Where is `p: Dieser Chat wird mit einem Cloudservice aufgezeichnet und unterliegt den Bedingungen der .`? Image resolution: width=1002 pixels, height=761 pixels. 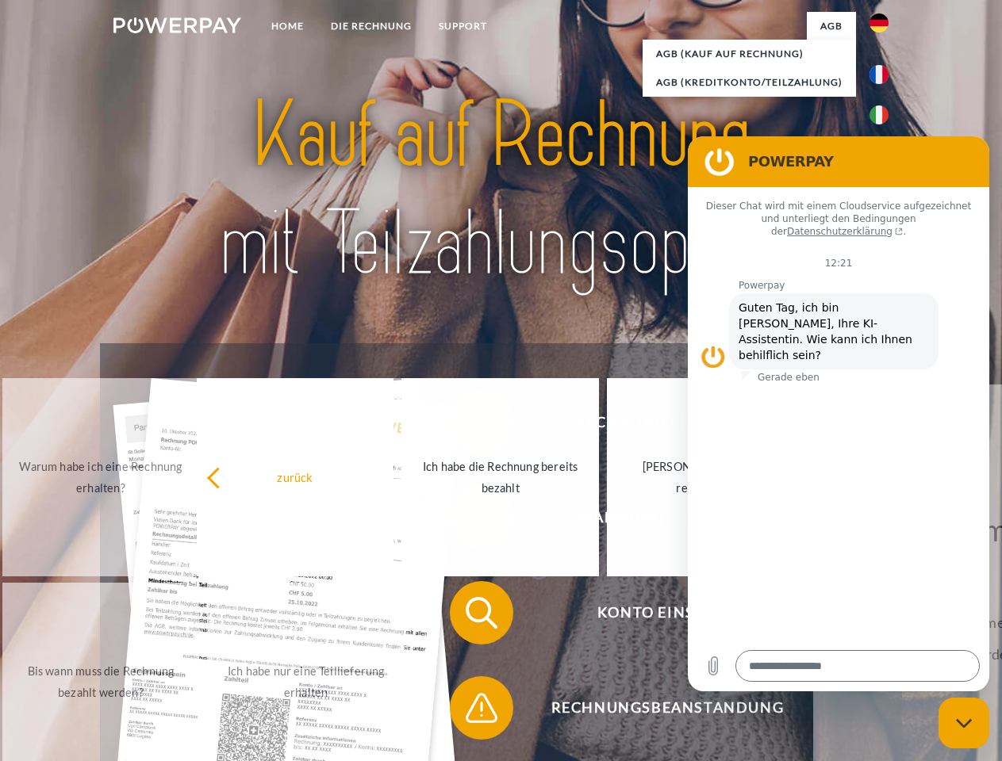 p: Dieser Chat wird mit einem Cloudservice aufgezeichnet und unterliegt den Bedingungen der . is located at coordinates (151, 82).